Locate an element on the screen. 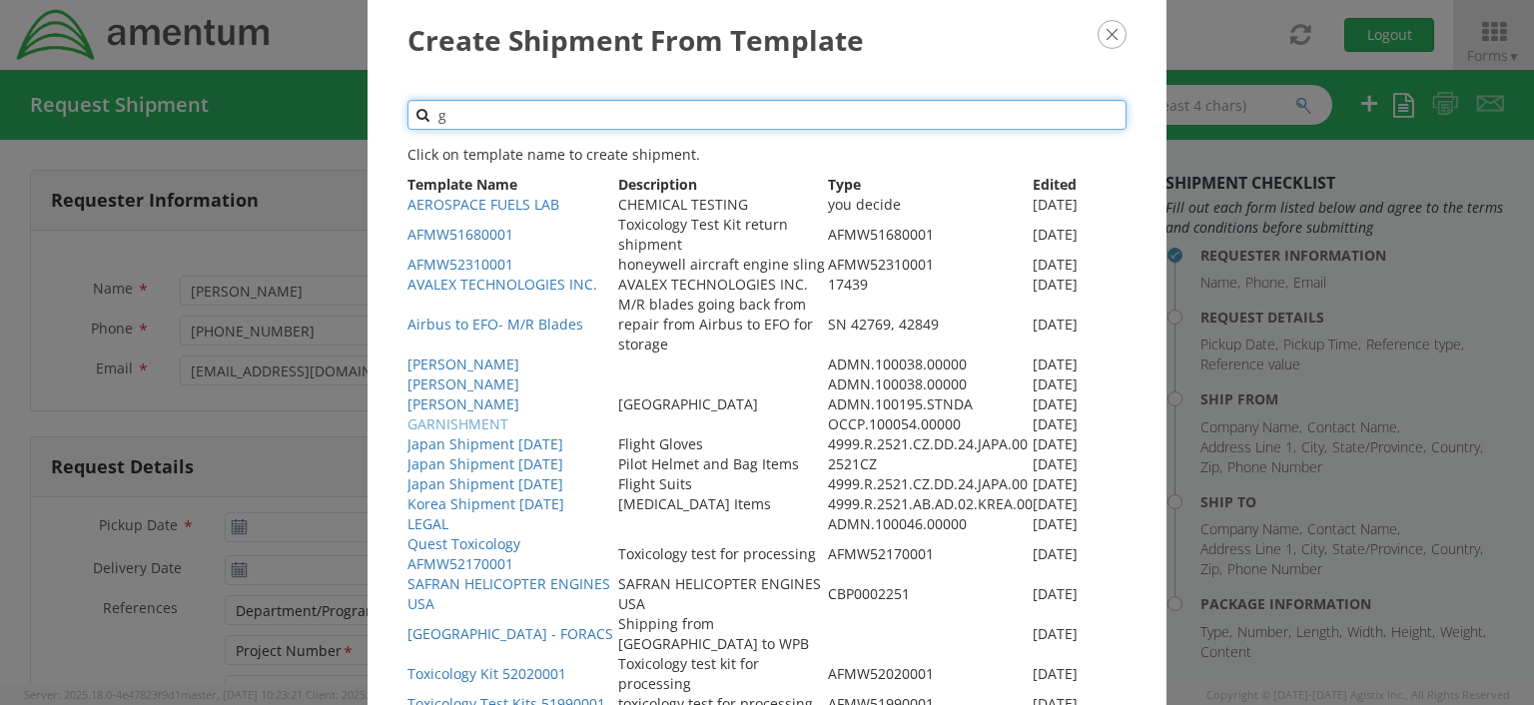 The image size is (1534, 705). span: 06/09/2025 is located at coordinates (1054, 204).